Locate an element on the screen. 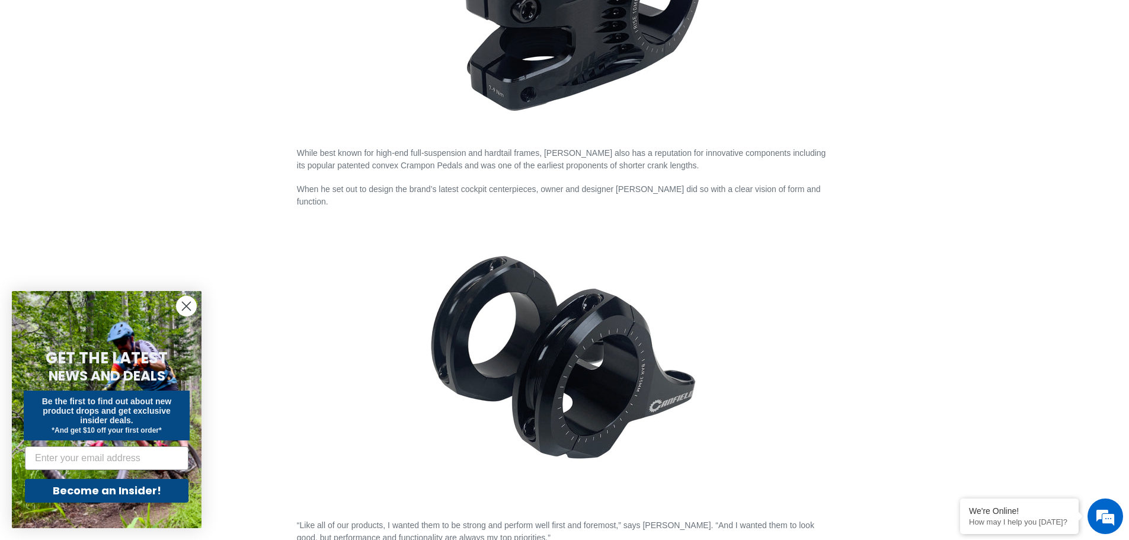  button: Close dialog is located at coordinates (186, 306).